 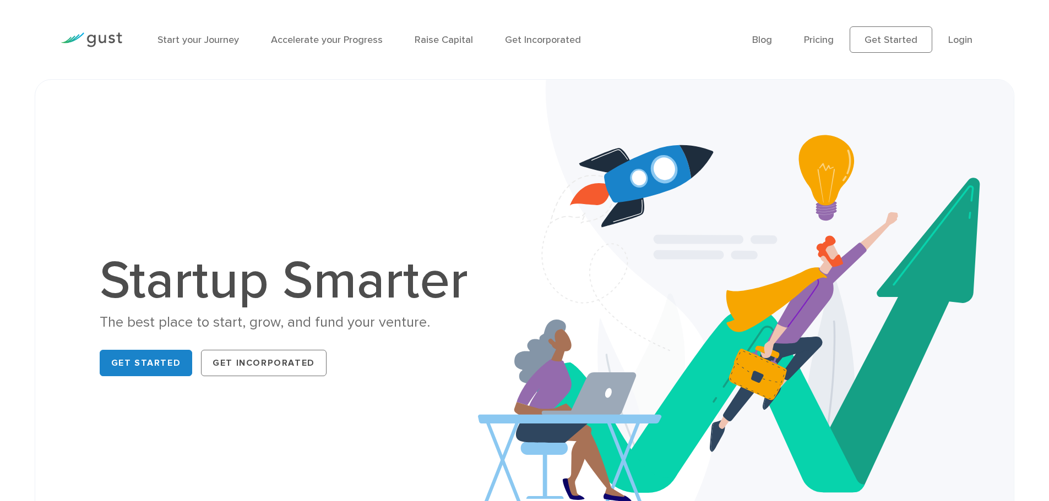 What do you see at coordinates (819, 40) in the screenshot?
I see `a: Pricing` at bounding box center [819, 40].